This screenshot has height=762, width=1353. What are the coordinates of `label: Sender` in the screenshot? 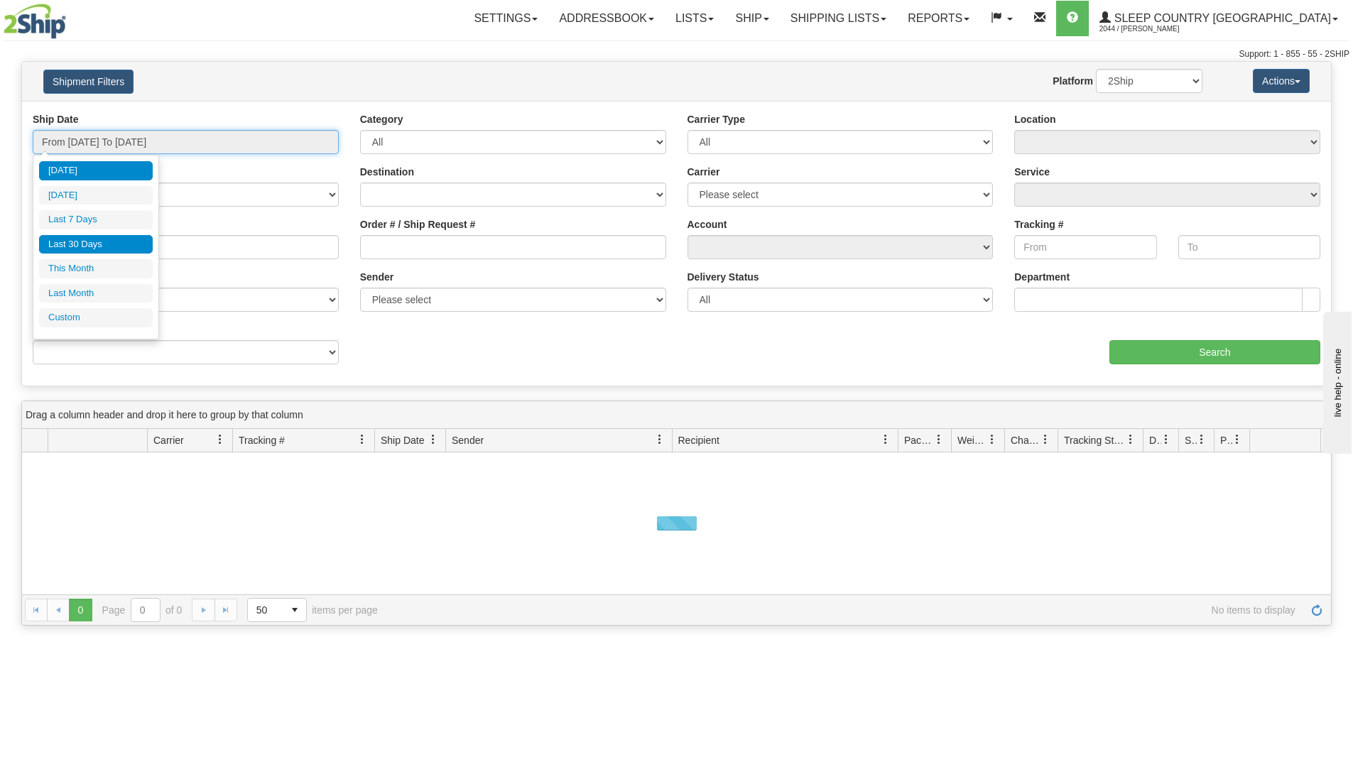 It's located at (377, 277).